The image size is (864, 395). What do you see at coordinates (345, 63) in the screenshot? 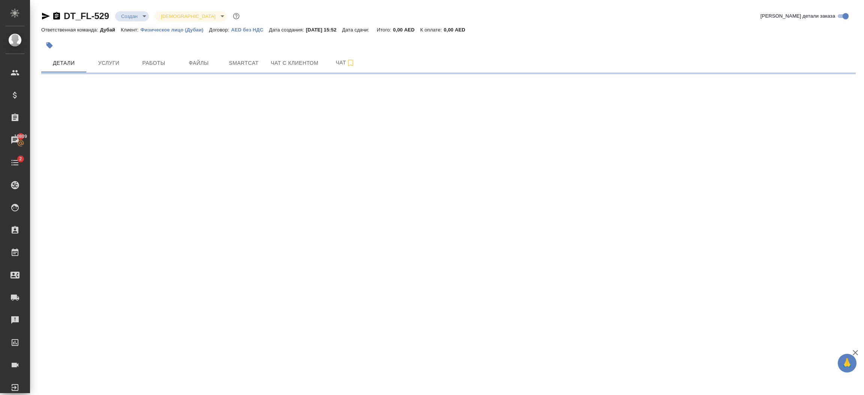
I see `span: Чат` at bounding box center [345, 63].